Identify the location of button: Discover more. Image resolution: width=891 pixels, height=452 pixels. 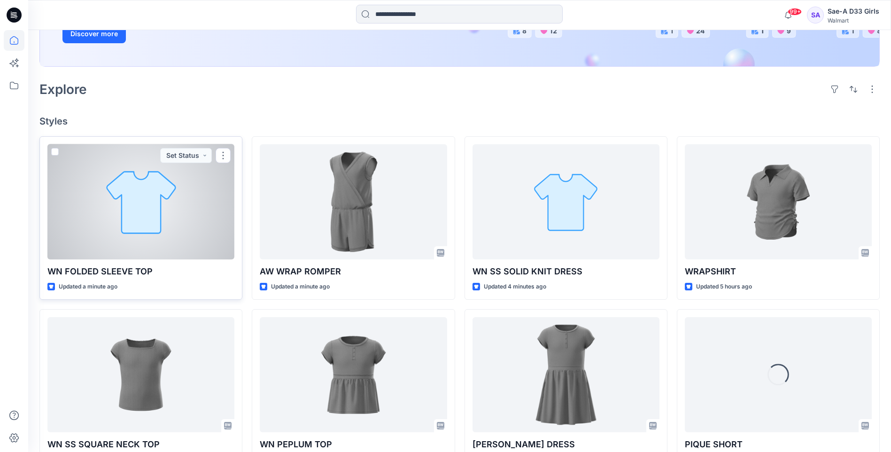
(94, 34).